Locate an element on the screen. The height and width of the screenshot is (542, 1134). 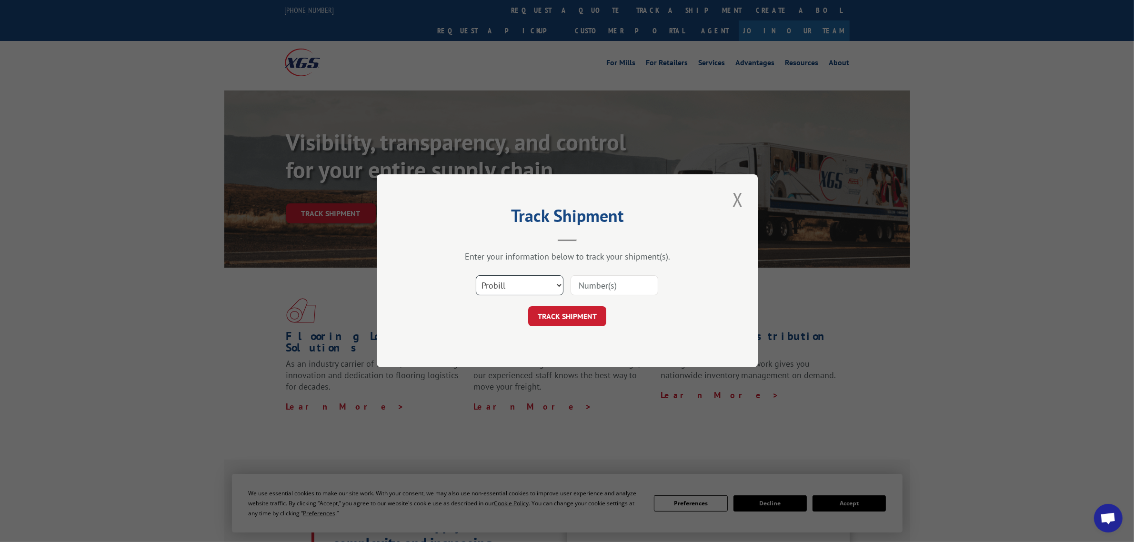
input: Number(s) is located at coordinates (614, 286).